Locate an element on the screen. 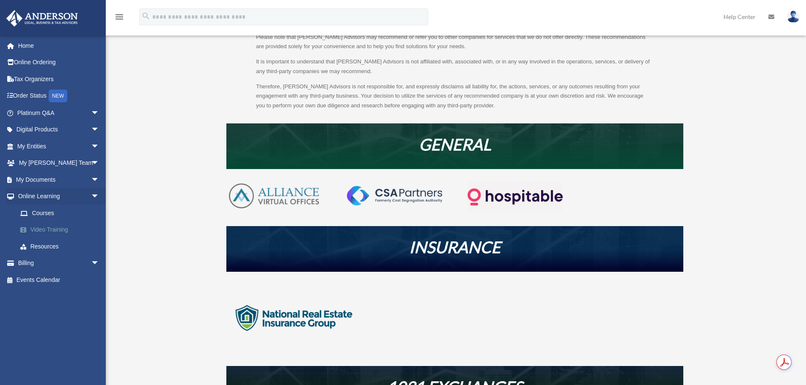 This screenshot has height=385, width=806. img: Anderson Advisors Platinum Portal is located at coordinates (42, 18).